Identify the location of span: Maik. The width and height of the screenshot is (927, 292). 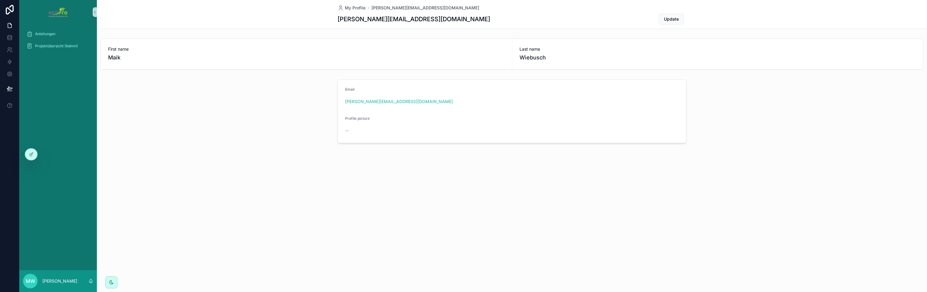
(307, 58).